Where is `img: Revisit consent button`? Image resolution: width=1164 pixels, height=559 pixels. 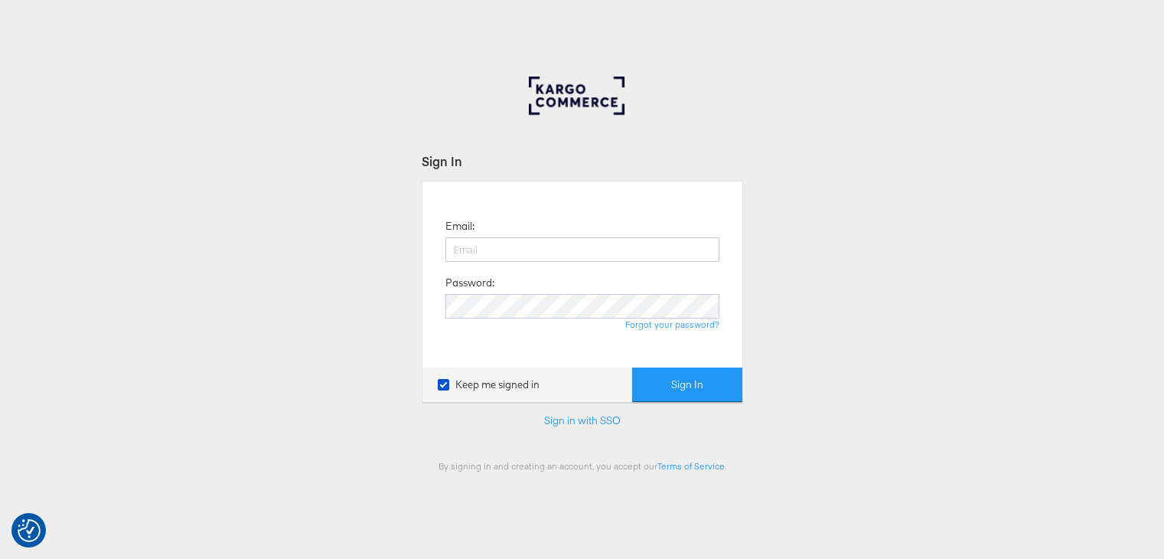
img: Revisit consent button is located at coordinates (29, 530).